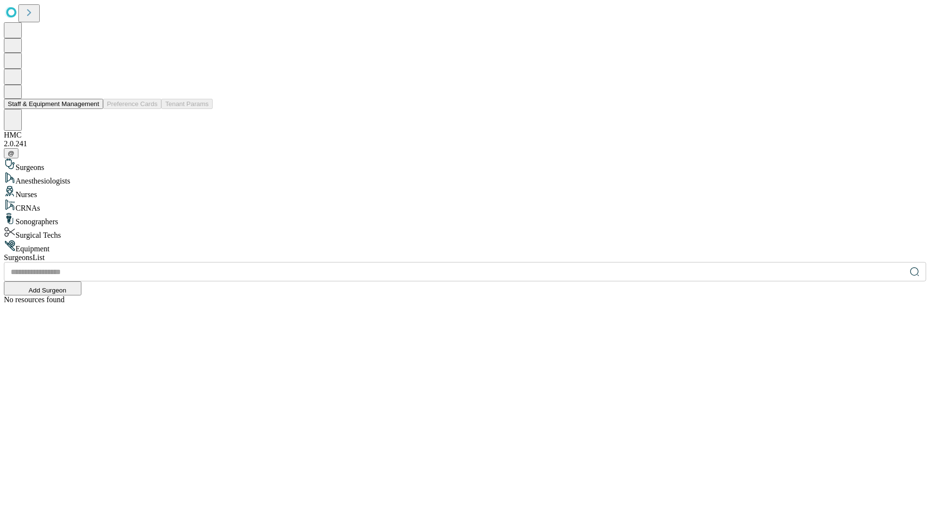  Describe the element at coordinates (465, 206) in the screenshot. I see `div: CRNAs` at that location.